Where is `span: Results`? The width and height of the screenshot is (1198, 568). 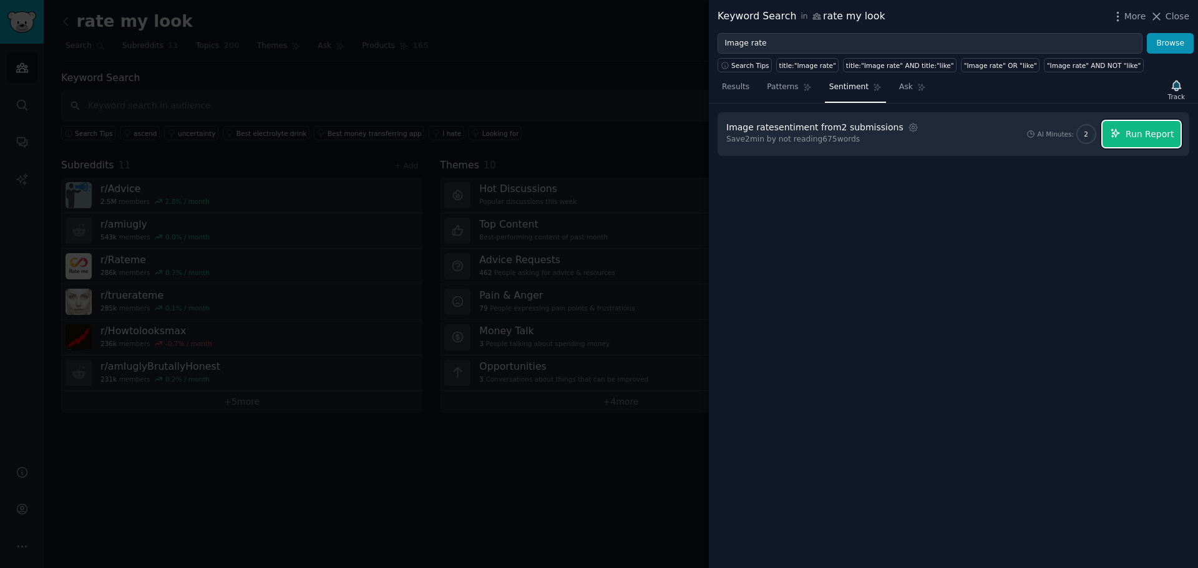 span: Results is located at coordinates (735, 87).